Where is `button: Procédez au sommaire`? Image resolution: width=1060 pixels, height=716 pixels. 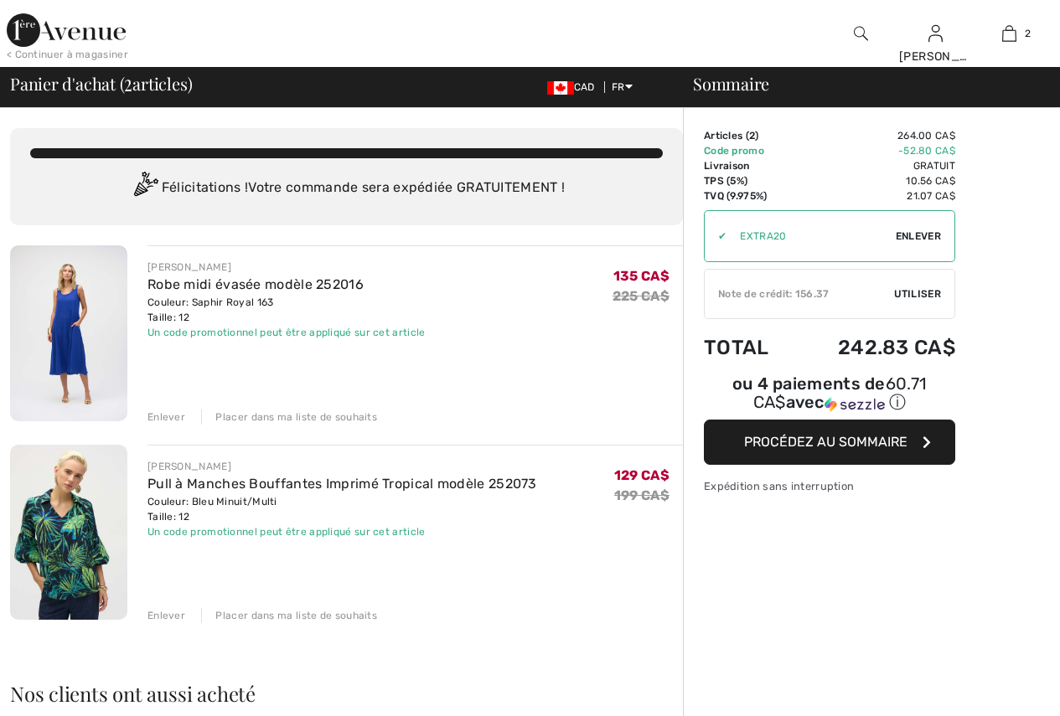 button: Procédez au sommaire is located at coordinates (830, 442).